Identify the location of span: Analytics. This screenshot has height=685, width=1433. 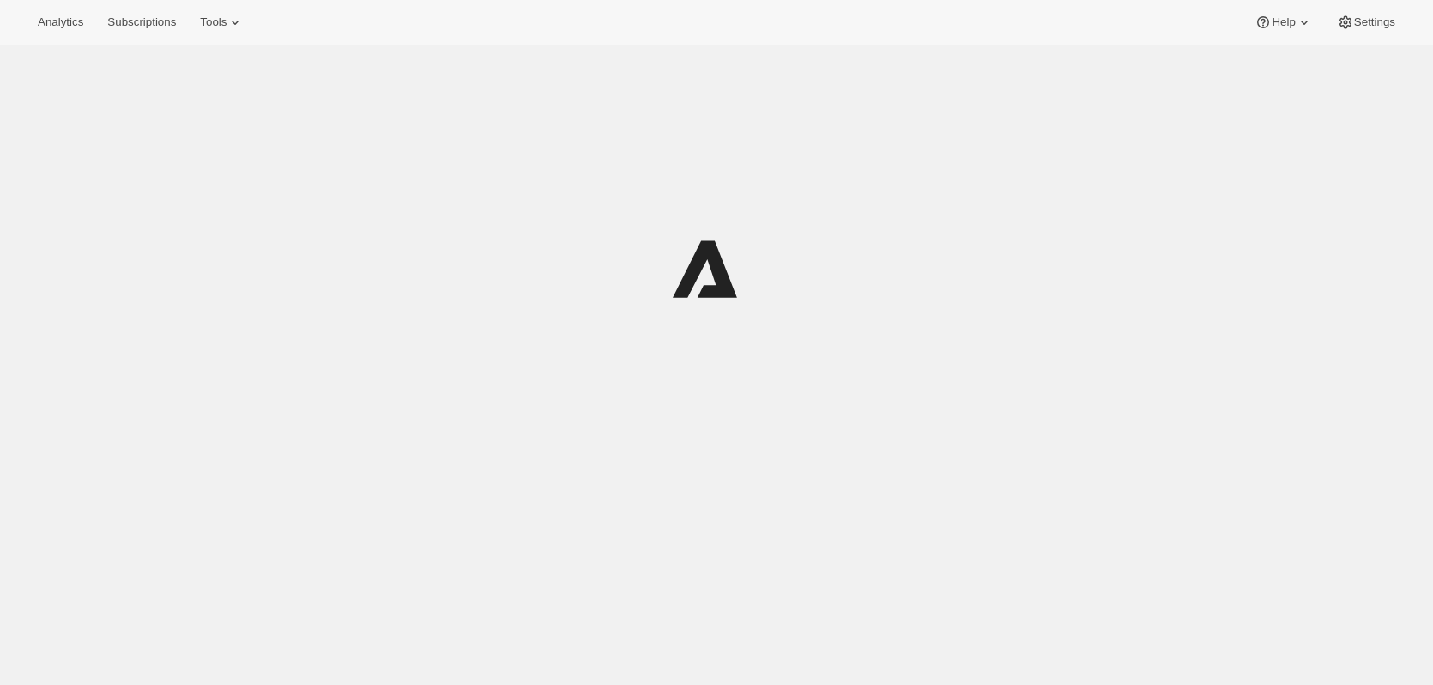
(60, 22).